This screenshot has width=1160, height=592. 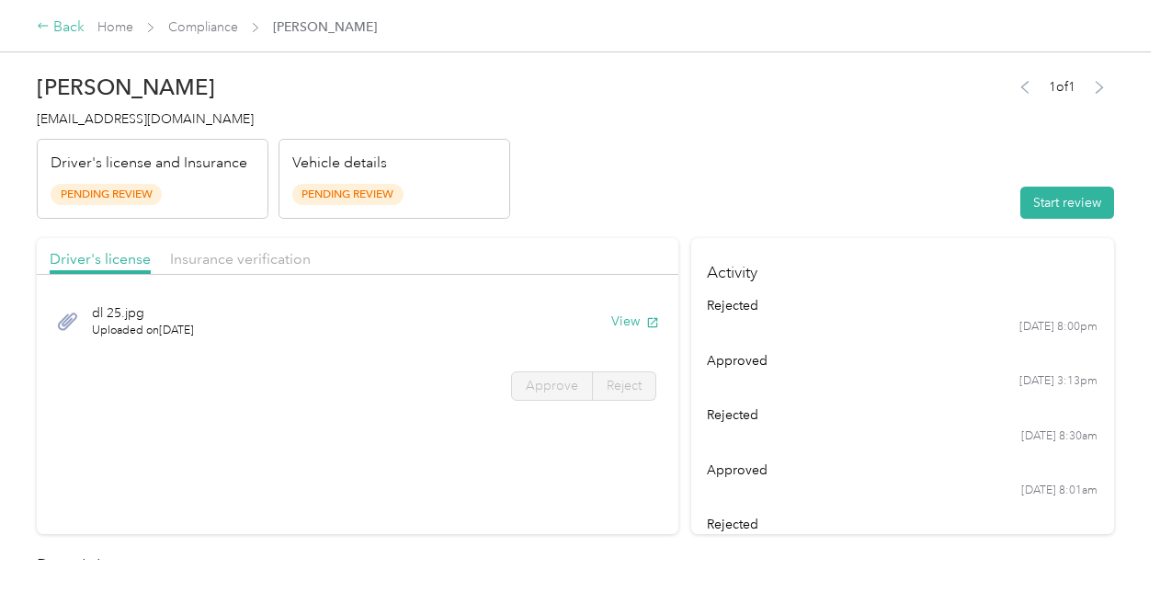 What do you see at coordinates (551, 385) in the screenshot?
I see `span: Approve` at bounding box center [551, 385].